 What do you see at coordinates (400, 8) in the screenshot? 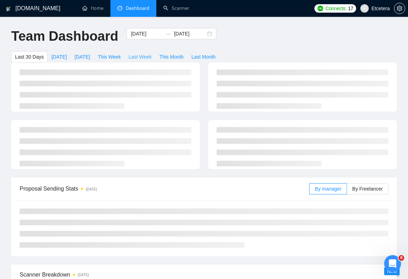
I see `span: setting` at bounding box center [400, 8].